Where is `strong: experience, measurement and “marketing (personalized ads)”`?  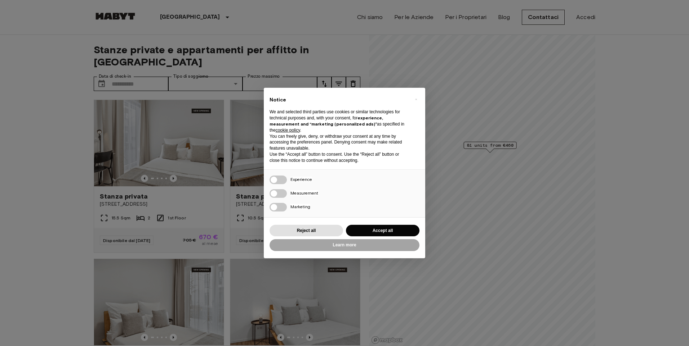 strong: experience, measurement and “marketing (personalized ads)” is located at coordinates (326, 121).